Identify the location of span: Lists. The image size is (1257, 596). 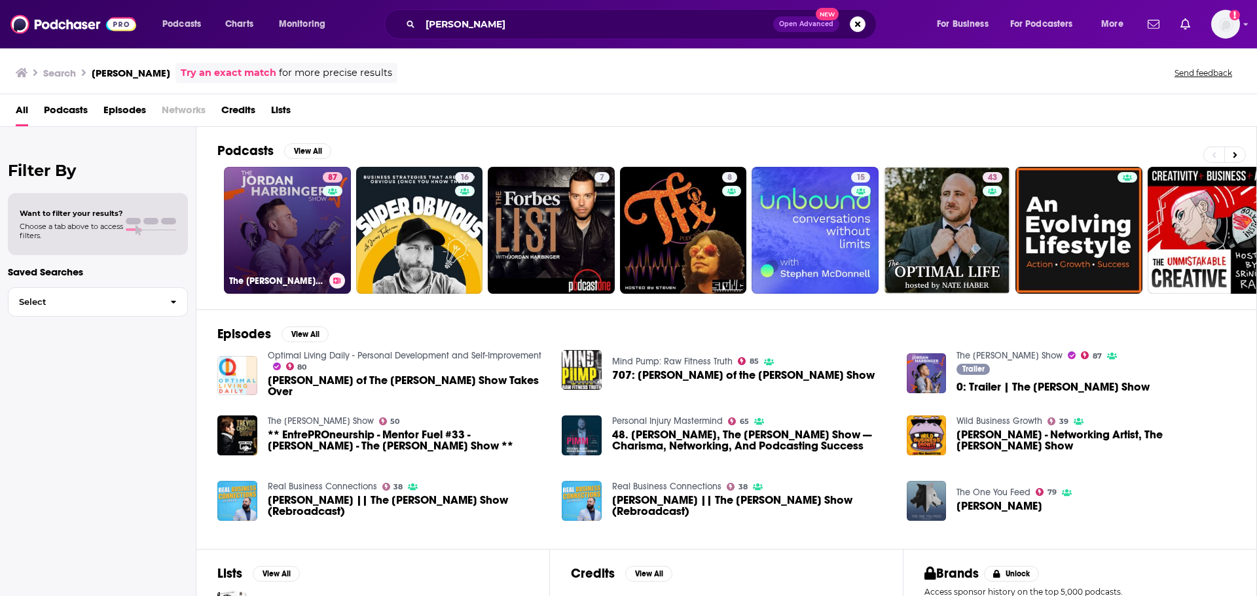
(281, 113).